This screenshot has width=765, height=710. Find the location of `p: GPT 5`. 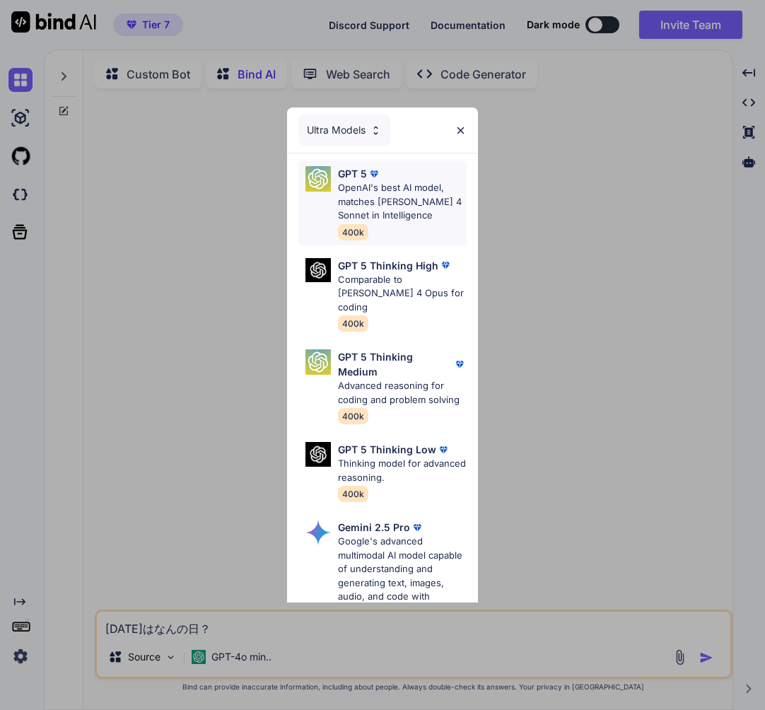

p: GPT 5 is located at coordinates (352, 173).